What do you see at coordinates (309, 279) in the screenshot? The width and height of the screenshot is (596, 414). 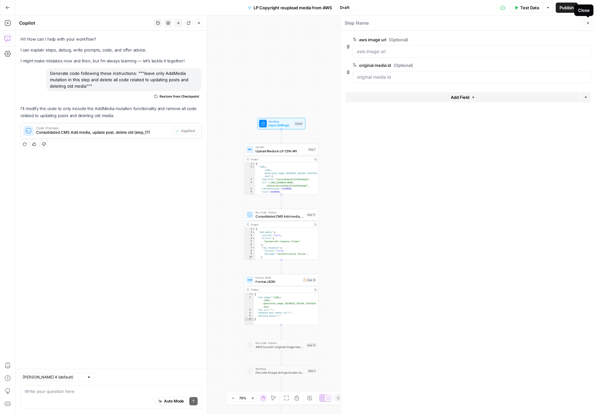 I see `div: Step 18` at bounding box center [309, 279].